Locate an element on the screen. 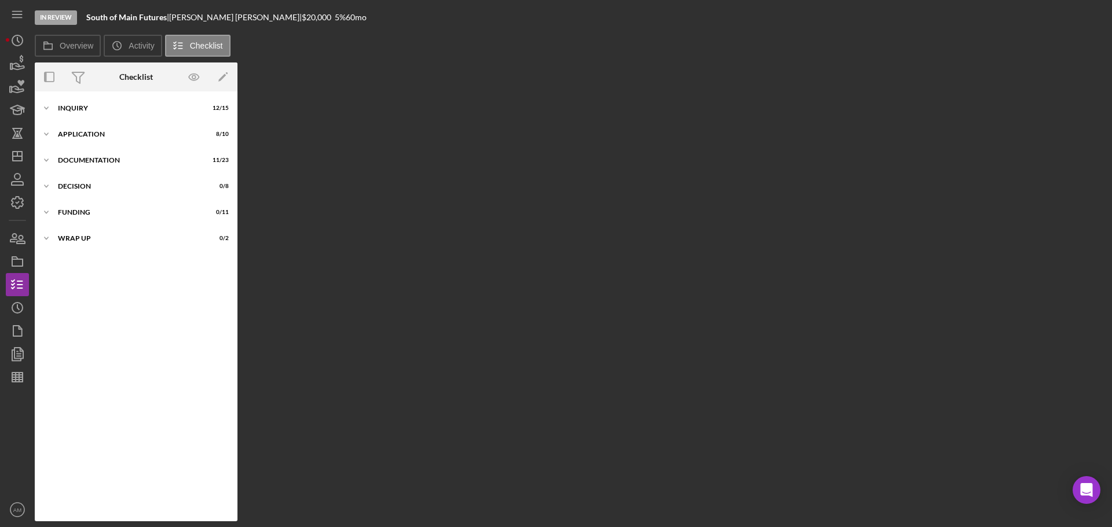 This screenshot has height=527, width=1112. div: 11 / 23 is located at coordinates (218, 160).